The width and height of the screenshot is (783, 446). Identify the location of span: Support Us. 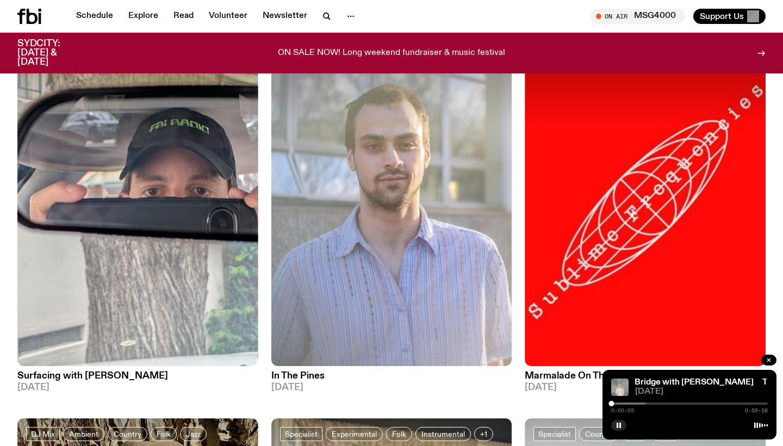
(722, 16).